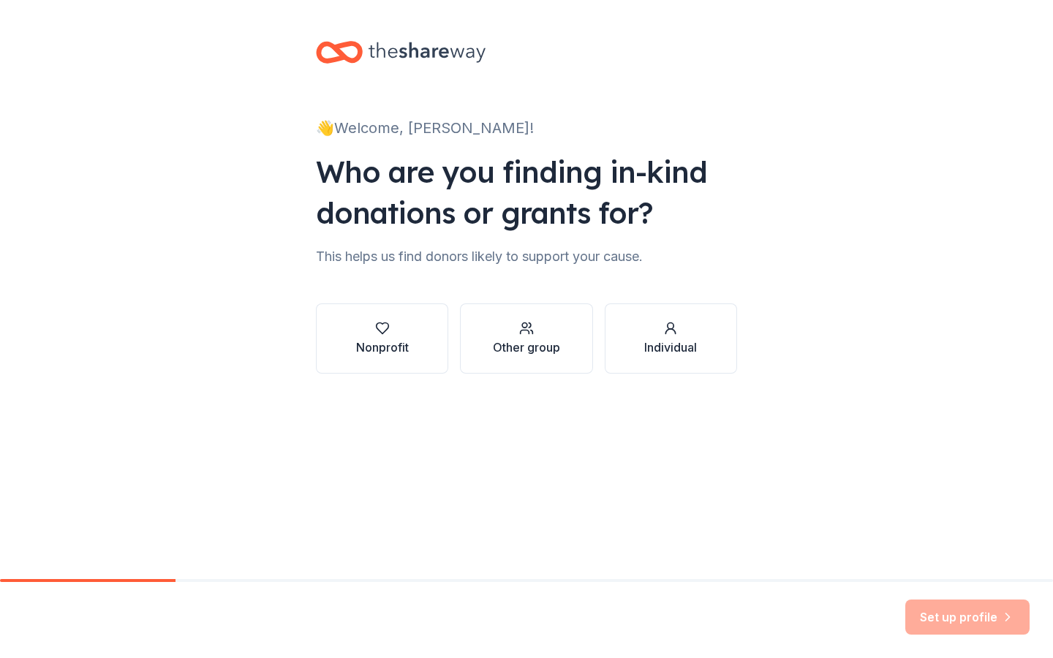  Describe the element at coordinates (671, 339) in the screenshot. I see `button: Individual` at that location.